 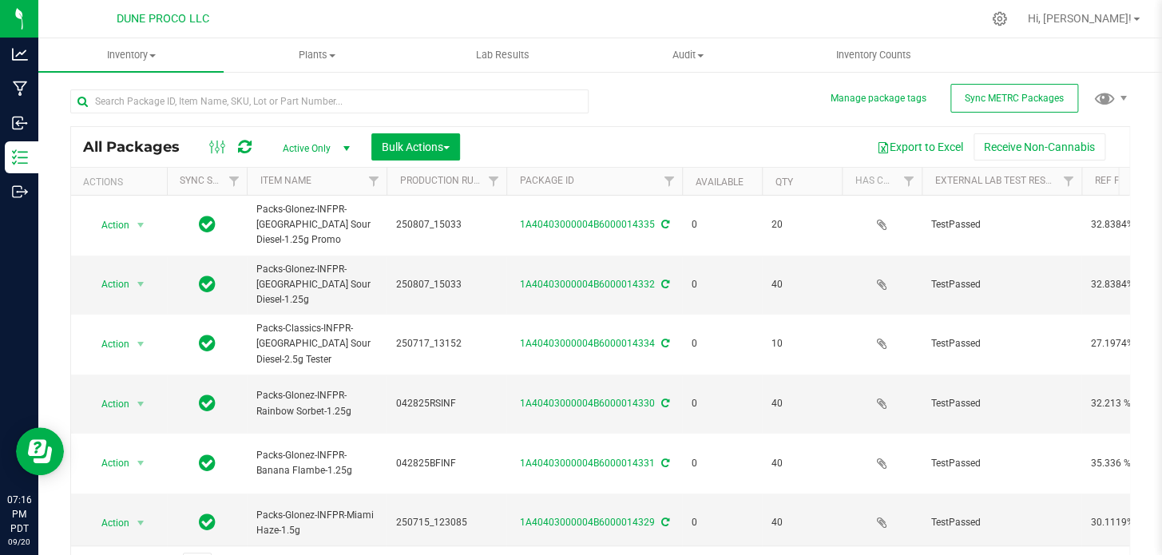 I want to click on a: Audit, so click(x=687, y=55).